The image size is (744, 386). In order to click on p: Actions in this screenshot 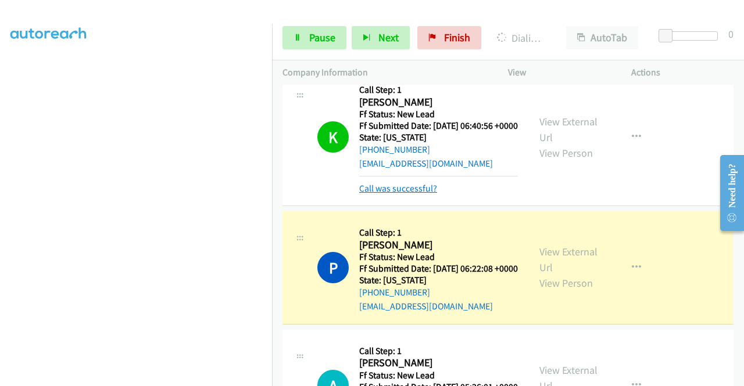, I will do `click(682, 73)`.